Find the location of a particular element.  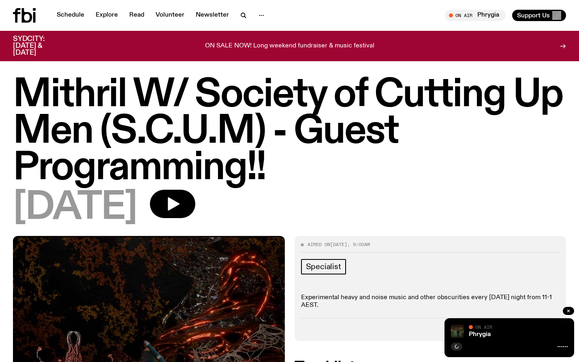

button: On AirPhrygia is located at coordinates (475, 15).